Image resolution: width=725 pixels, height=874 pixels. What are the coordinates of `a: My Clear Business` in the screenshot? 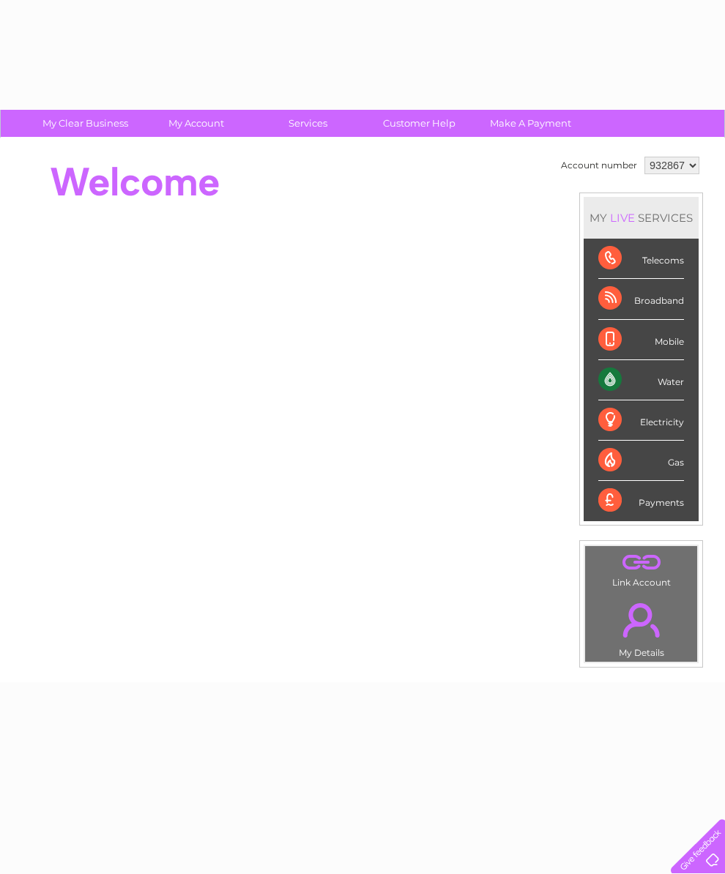 It's located at (85, 123).